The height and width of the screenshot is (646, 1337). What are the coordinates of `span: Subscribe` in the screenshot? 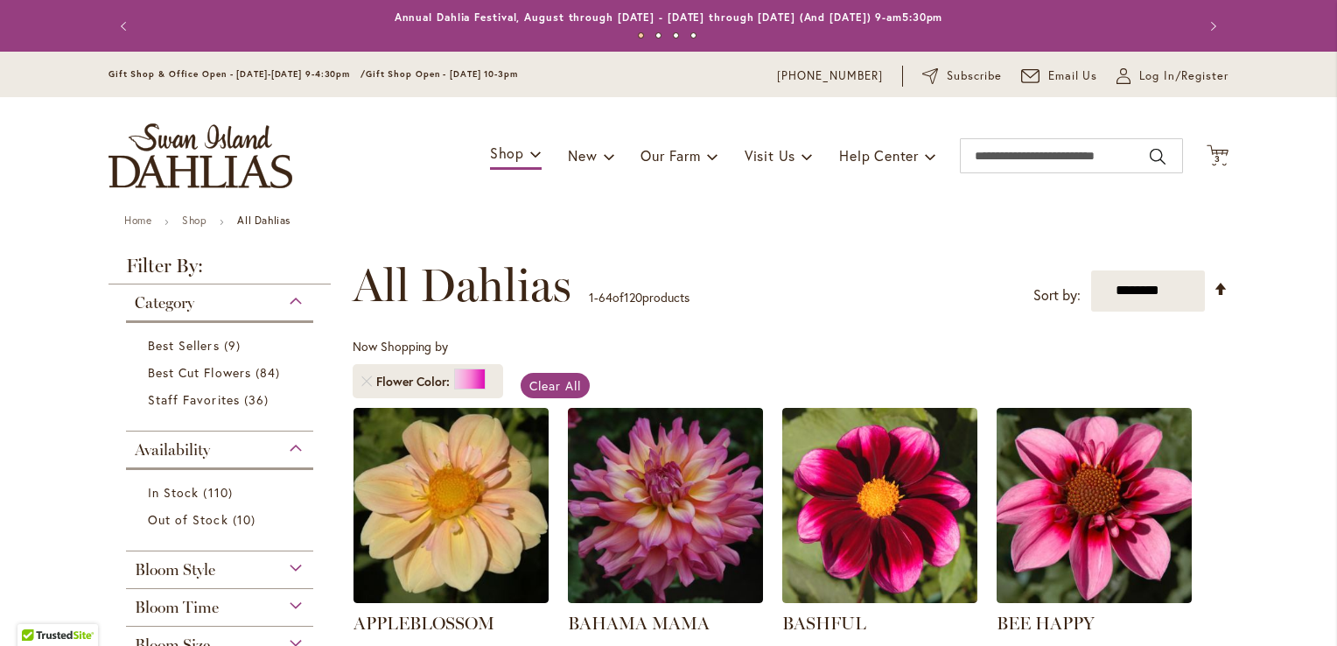 It's located at (974, 76).